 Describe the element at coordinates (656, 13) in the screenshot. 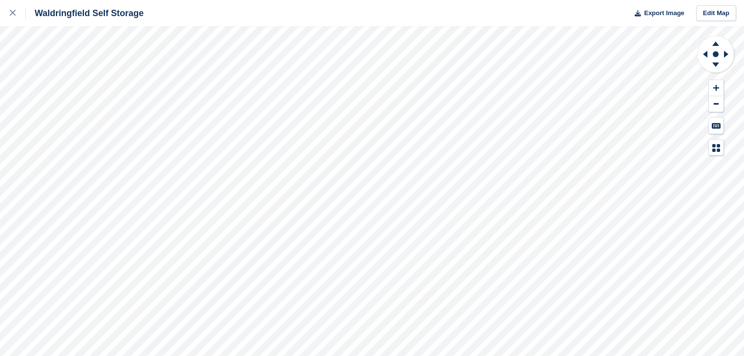

I see `button: Export Image` at that location.